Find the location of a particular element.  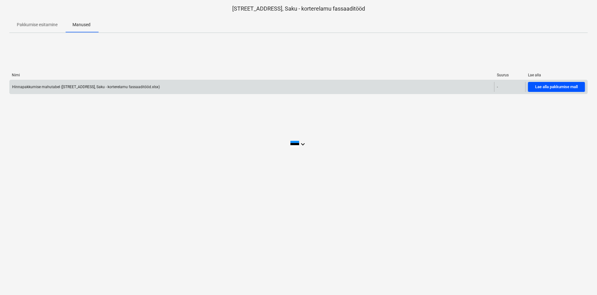

div: Lae alla pakkumise mall is located at coordinates (557, 87).